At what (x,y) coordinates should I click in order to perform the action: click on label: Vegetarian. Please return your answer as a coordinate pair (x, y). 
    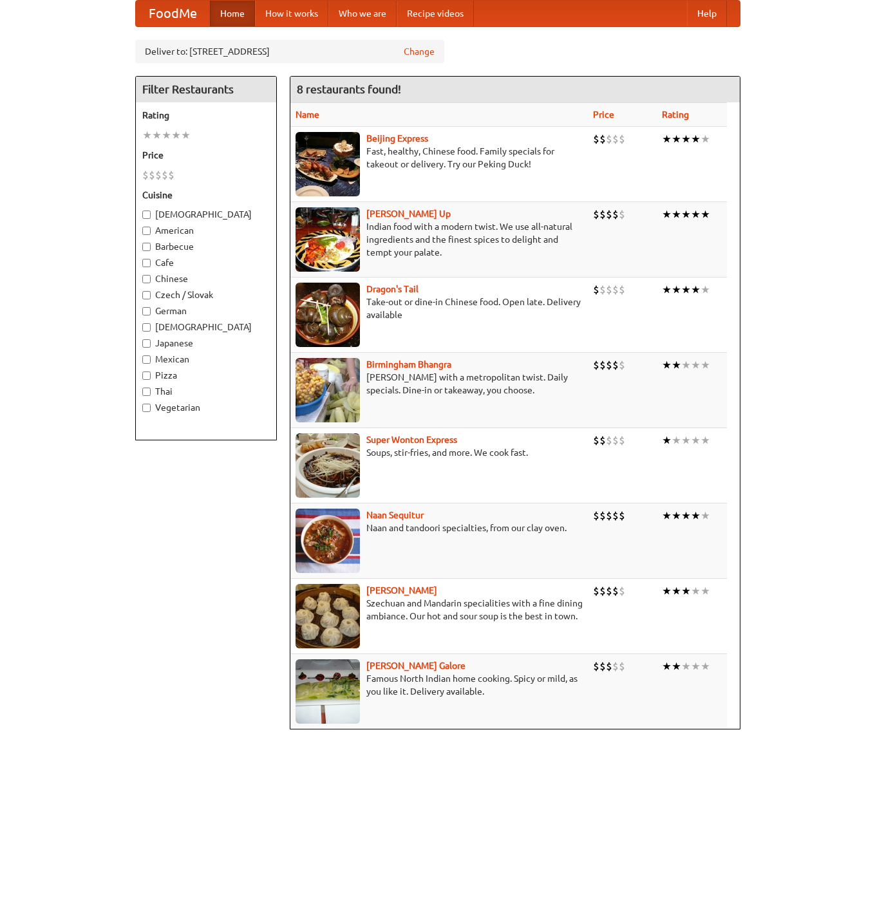
    Looking at the image, I should click on (206, 408).